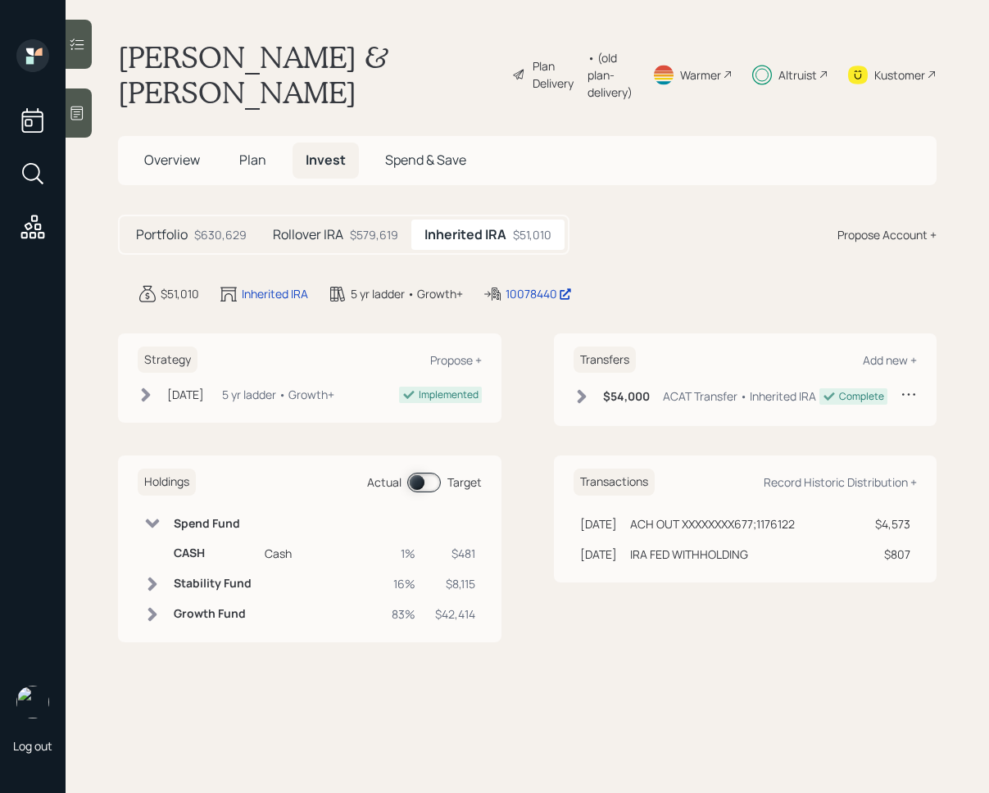 The height and width of the screenshot is (793, 989). What do you see at coordinates (892, 554) in the screenshot?
I see `div: $807` at bounding box center [892, 554].